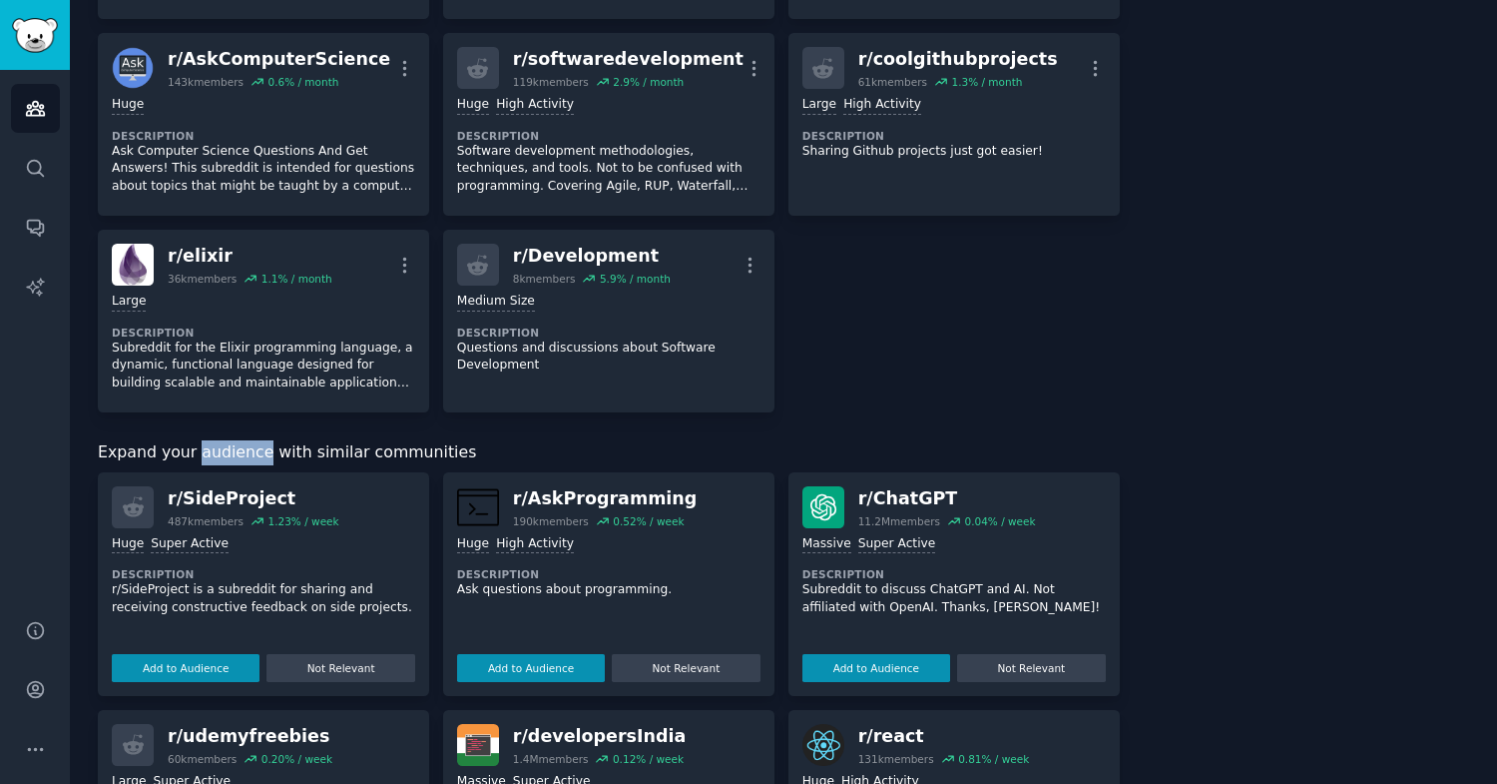 The height and width of the screenshot is (784, 1497). Describe the element at coordinates (35, 35) in the screenshot. I see `img: GummySearch logo` at that location.